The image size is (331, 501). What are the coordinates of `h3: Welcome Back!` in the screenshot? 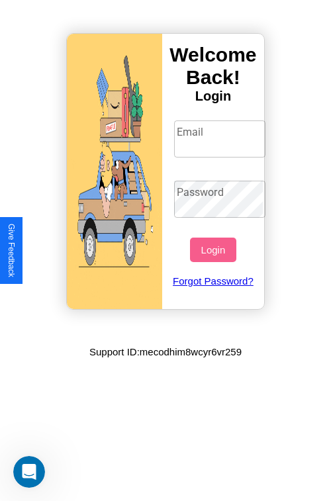 It's located at (213, 66).